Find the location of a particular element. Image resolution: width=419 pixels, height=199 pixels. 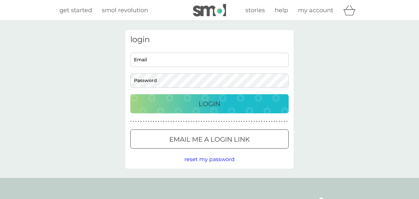

span: smol revolution is located at coordinates (125, 10).